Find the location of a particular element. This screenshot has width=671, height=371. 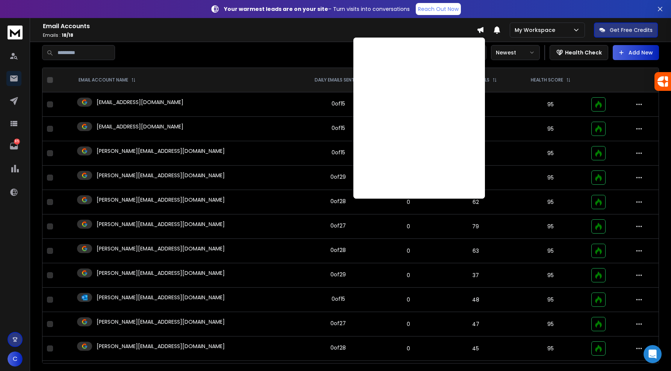

img: logo is located at coordinates (15, 32).